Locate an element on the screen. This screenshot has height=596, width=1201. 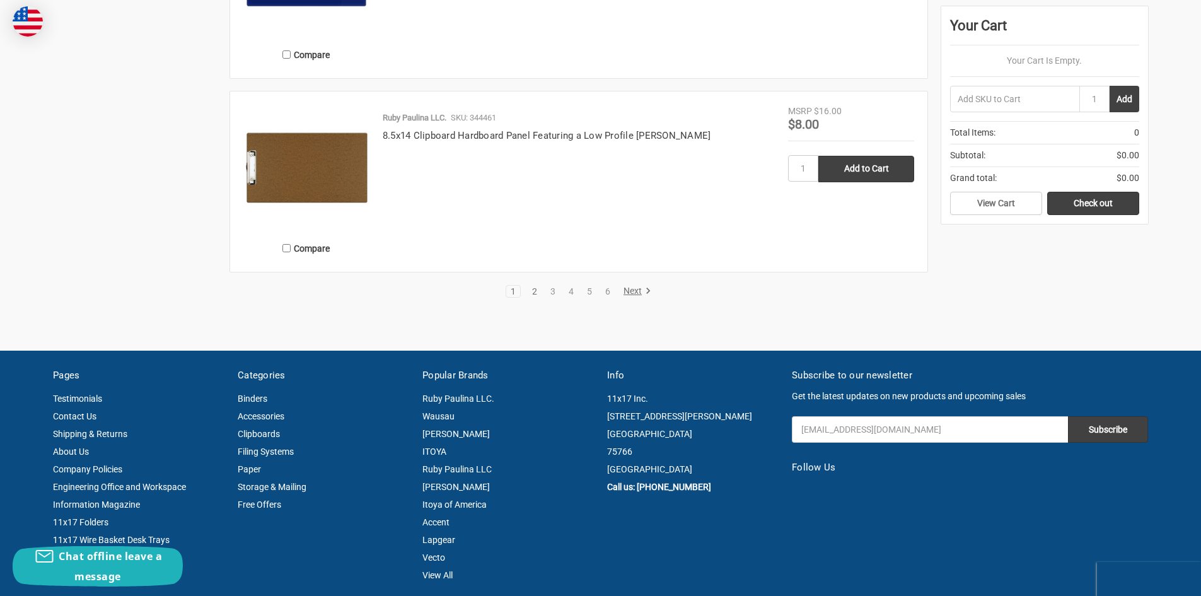
img: 8.5x14 Clipboard Hardboard Panel Featuring a Low Profile Clip Brown is located at coordinates (306, 168).